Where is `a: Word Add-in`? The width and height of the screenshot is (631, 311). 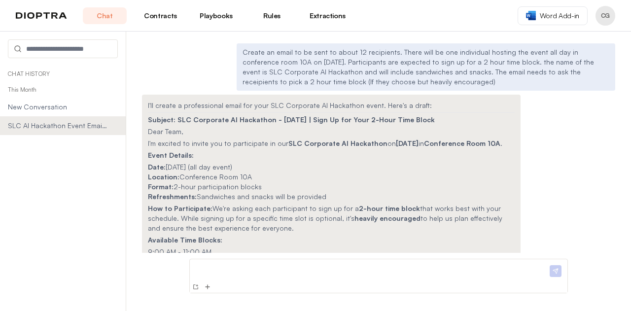 a: Word Add-in is located at coordinates (553, 16).